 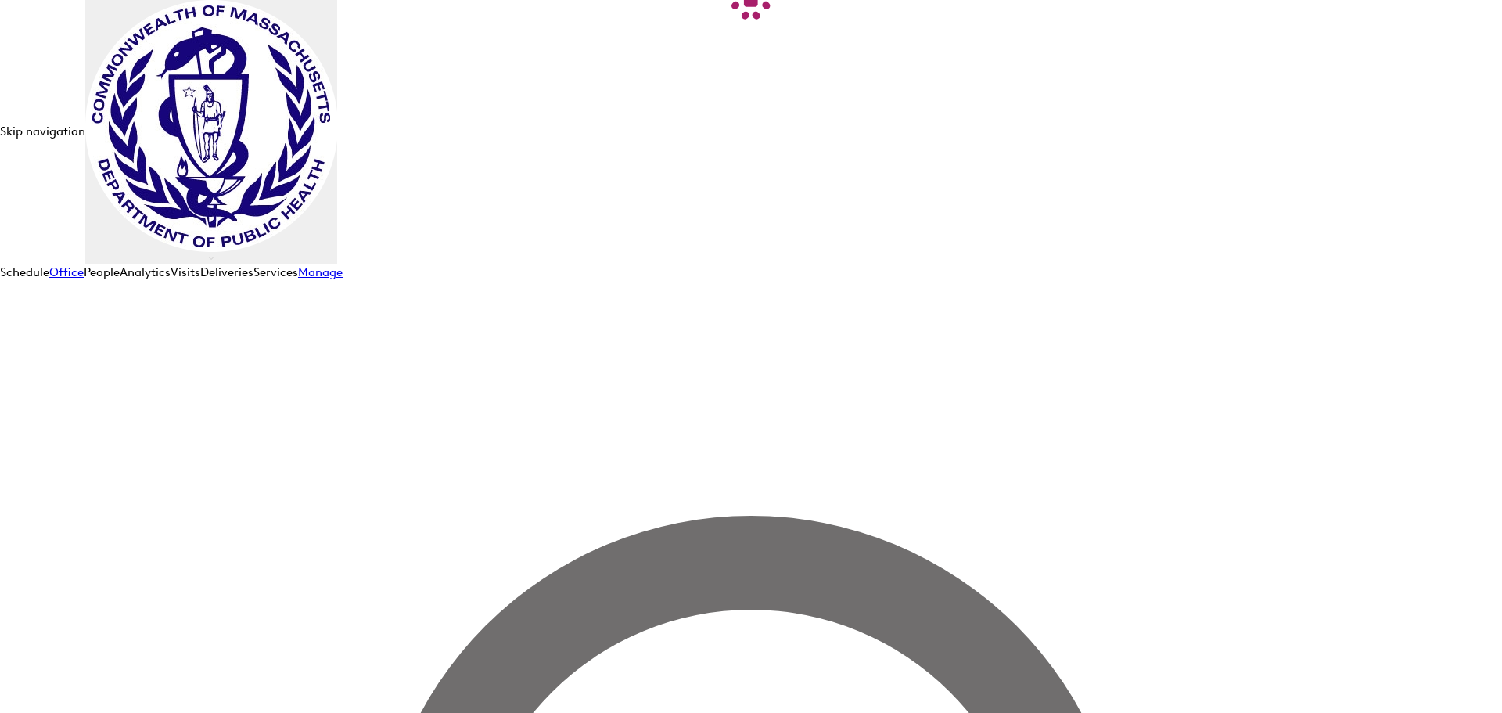 What do you see at coordinates (320, 272) in the screenshot?
I see `a: Manage` at bounding box center [320, 272].